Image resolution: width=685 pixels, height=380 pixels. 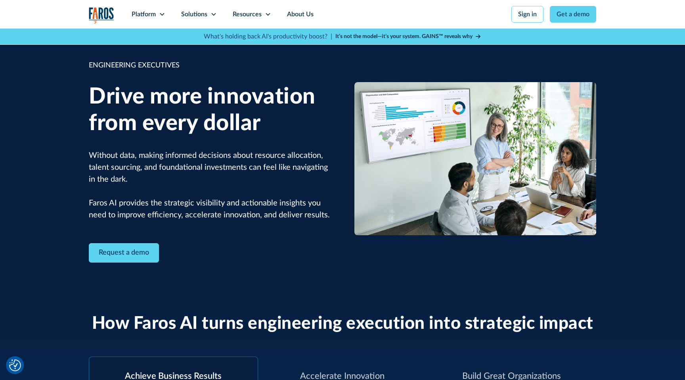 What do you see at coordinates (210, 185) in the screenshot?
I see `p: Without data, making informed decisions about resource allocation, talent sourcing, and foundatio...` at bounding box center [210, 185].